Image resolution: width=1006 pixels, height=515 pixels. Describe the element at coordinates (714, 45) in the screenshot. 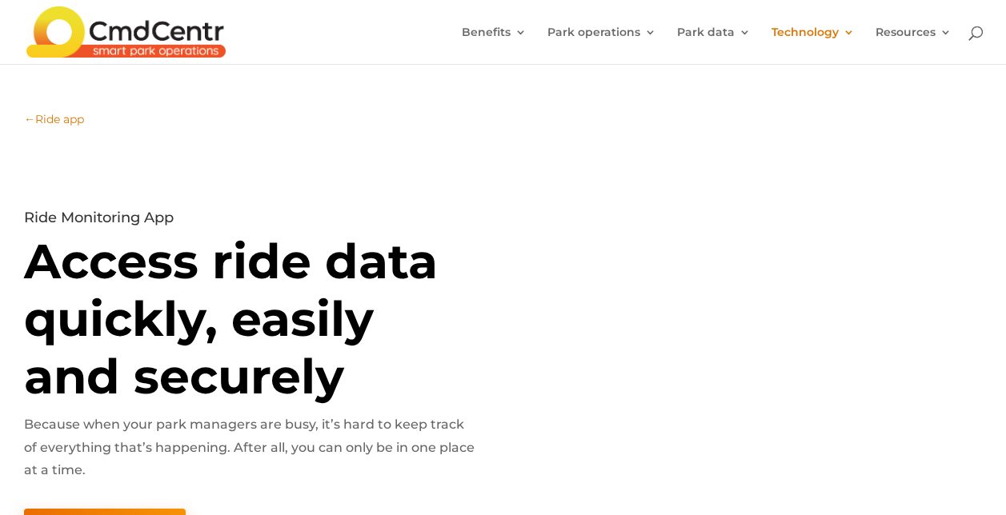

I see `a: Park data` at that location.